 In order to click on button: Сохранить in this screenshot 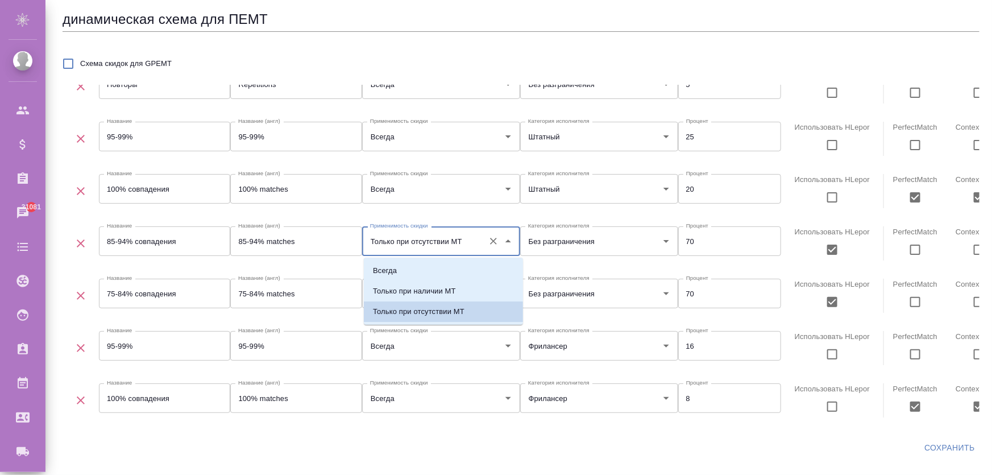, I will do `click(950, 448)`.